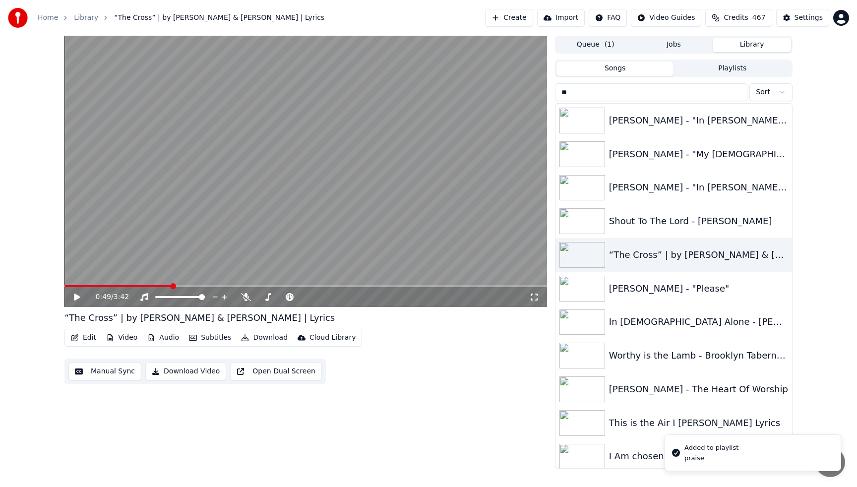  What do you see at coordinates (596, 45) in the screenshot?
I see `button: Queue` at bounding box center [596, 45].